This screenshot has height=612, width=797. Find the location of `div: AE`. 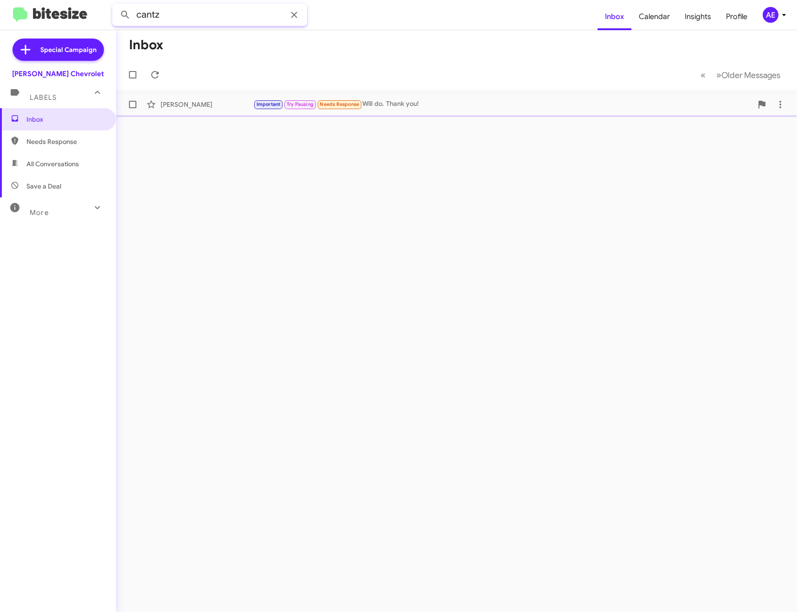

div: AE is located at coordinates (771, 15).